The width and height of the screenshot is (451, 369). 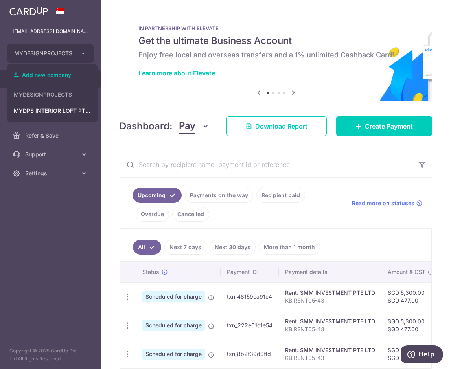 I want to click on a: More than 1 month, so click(x=290, y=247).